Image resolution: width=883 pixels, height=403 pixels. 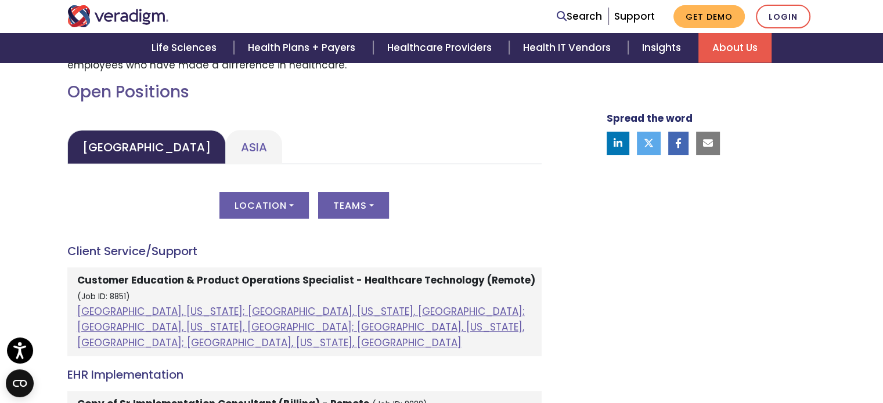 I want to click on h4: Client Service/Support, so click(x=304, y=251).